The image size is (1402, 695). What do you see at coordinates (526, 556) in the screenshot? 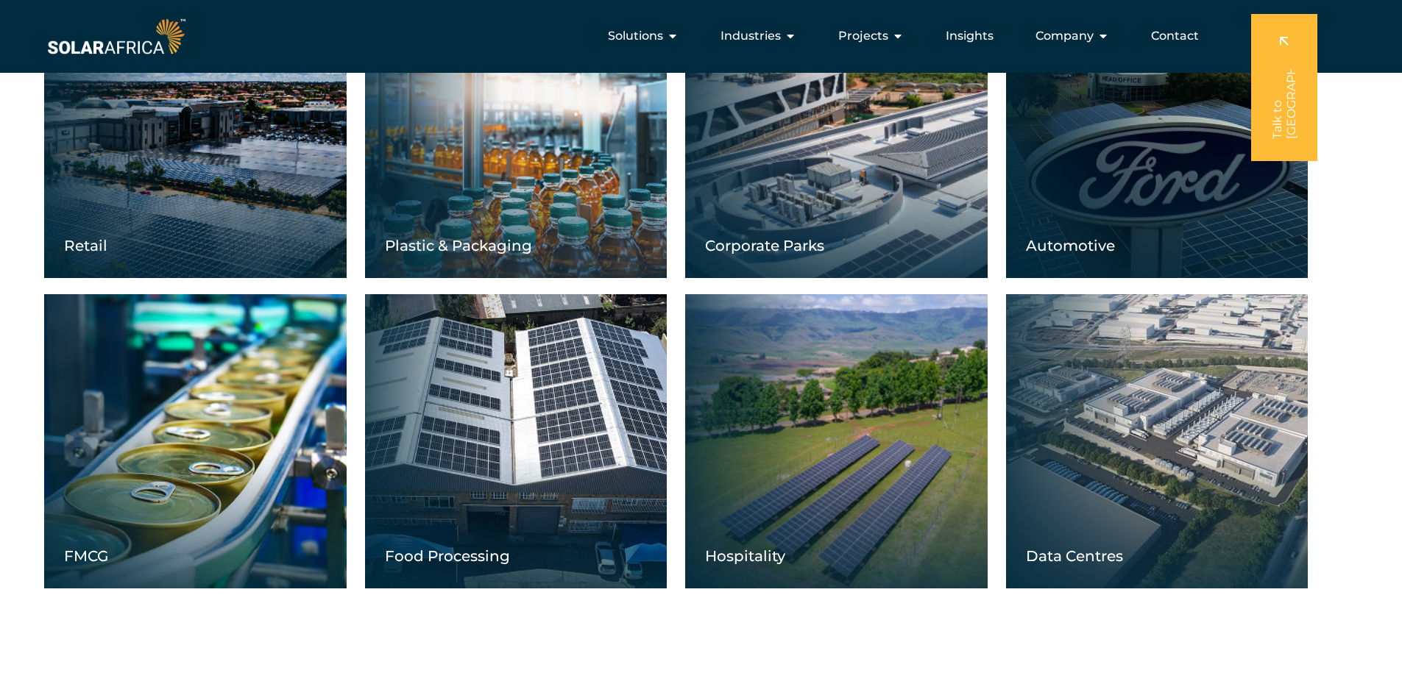
I see `h3: Food Processing` at bounding box center [526, 556].